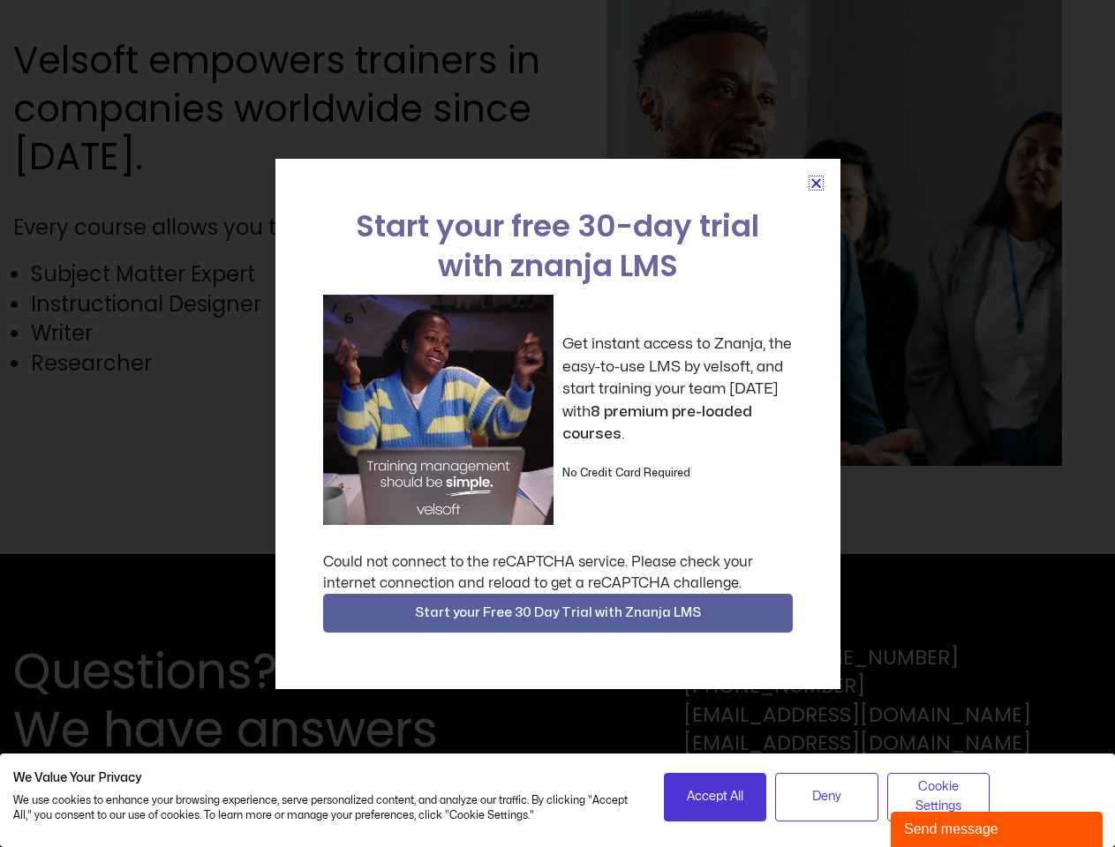 Image resolution: width=1115 pixels, height=847 pixels. What do you see at coordinates (325, 808) in the screenshot?
I see `p: We use cookies to enhance your browsing experience, serve personalized content, and analyze our t...` at bounding box center [325, 808].